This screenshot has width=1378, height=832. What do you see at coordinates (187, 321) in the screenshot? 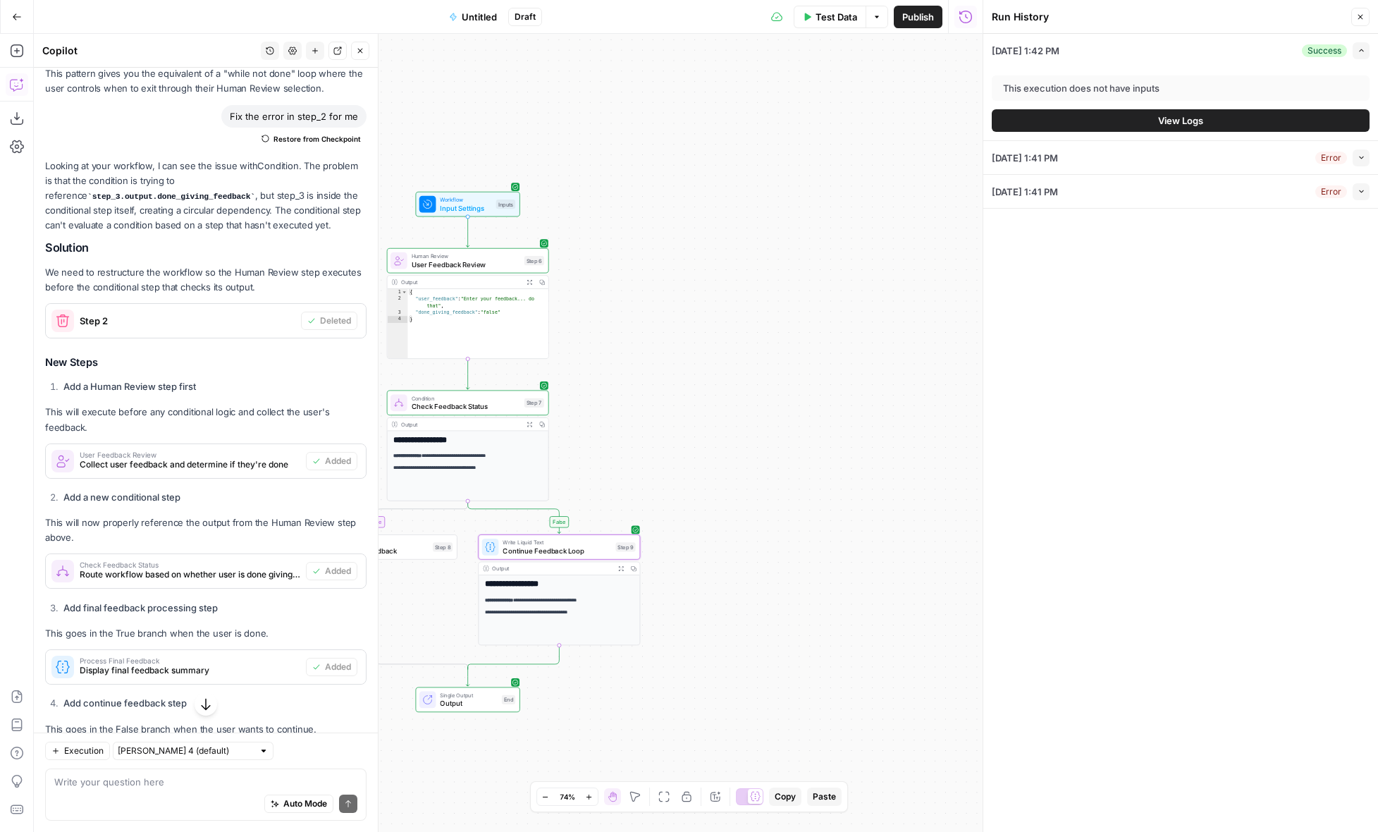
I see `span: Step 2` at bounding box center [187, 321].